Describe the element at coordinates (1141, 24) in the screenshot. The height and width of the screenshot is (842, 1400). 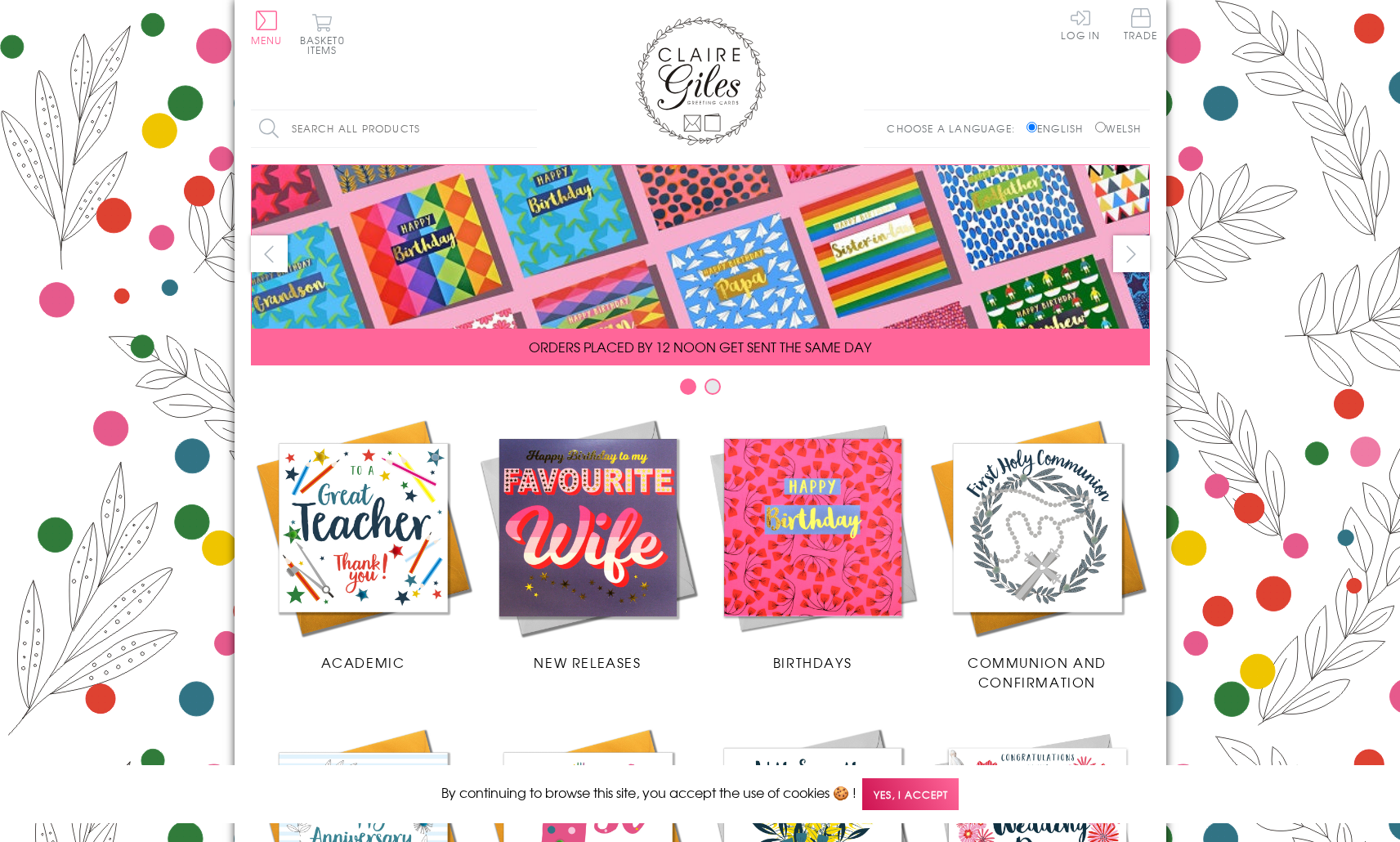
I see `span: Trade` at that location.